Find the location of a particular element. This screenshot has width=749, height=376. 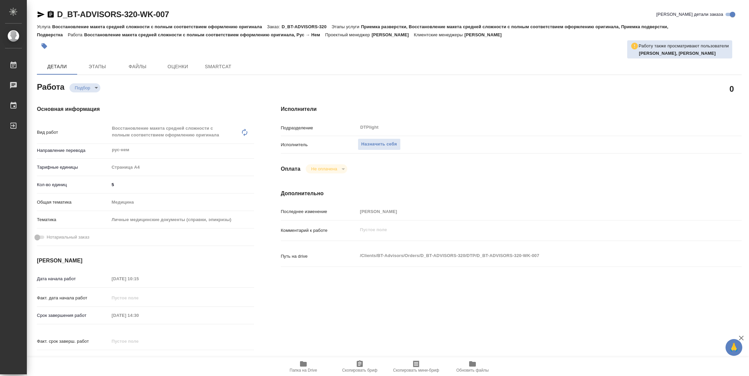

p: Путь на drive is located at coordinates (319, 256).